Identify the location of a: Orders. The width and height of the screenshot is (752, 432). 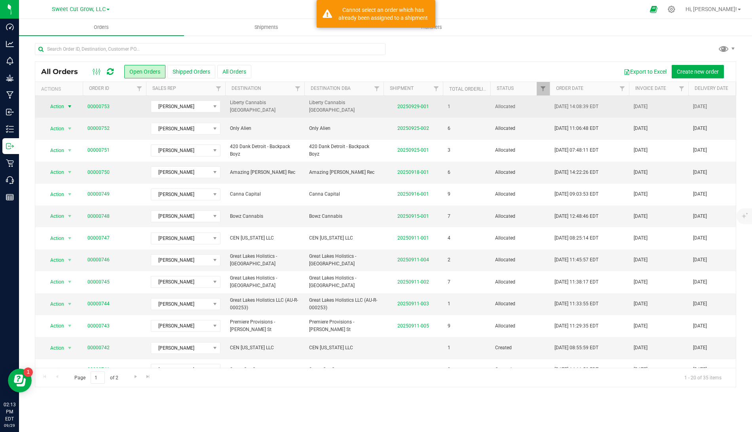
(101, 27).